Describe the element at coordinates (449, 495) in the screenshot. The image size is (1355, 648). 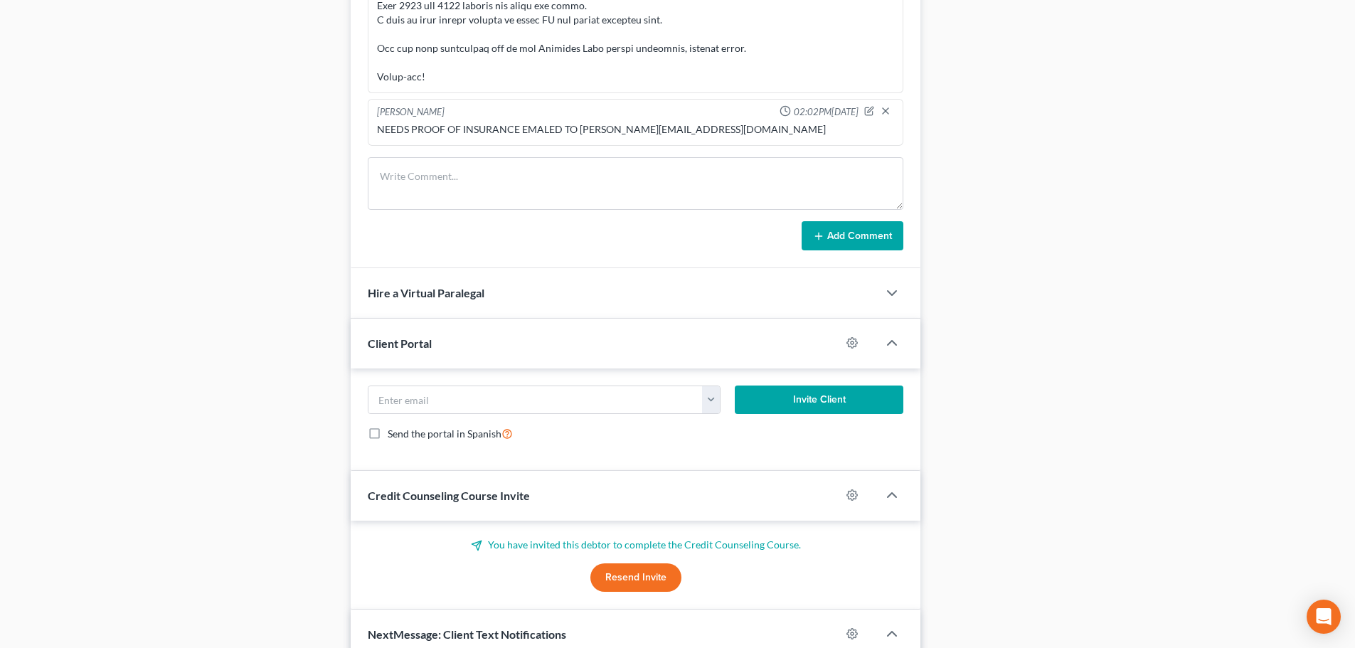
I see `span: Credit Counseling Course Invite` at that location.